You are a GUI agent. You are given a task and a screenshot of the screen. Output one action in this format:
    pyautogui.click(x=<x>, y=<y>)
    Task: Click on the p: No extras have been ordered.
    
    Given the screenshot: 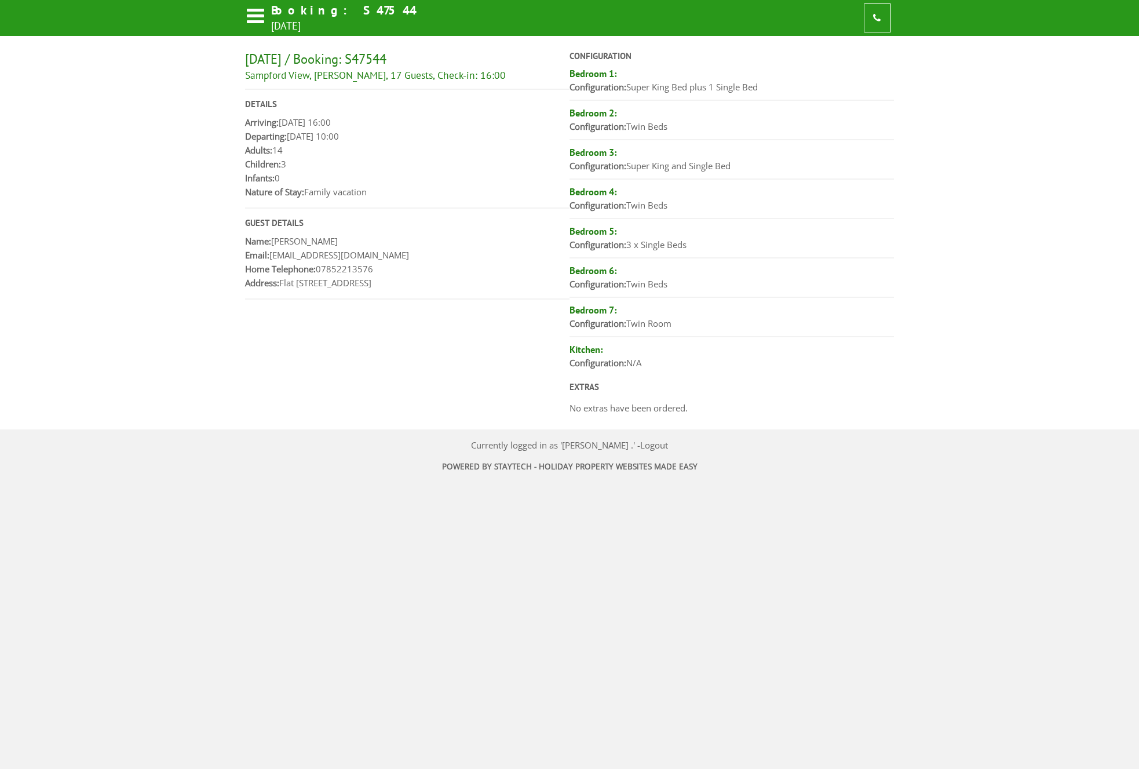 What is the action you would take?
    pyautogui.click(x=732, y=408)
    